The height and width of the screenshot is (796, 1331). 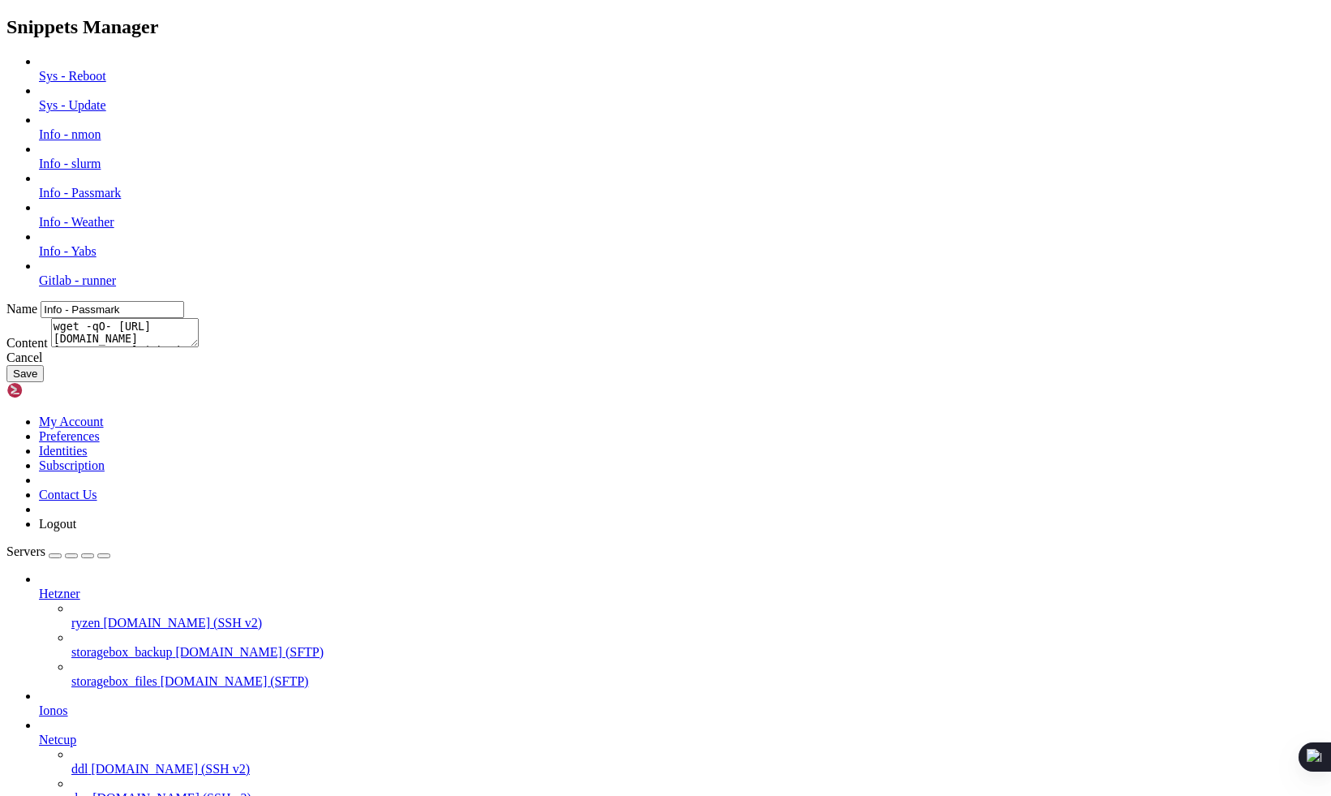 What do you see at coordinates (563, 569) in the screenshot?
I see `x-row: No user sessions are running outdated binaries.` at bounding box center [563, 569].